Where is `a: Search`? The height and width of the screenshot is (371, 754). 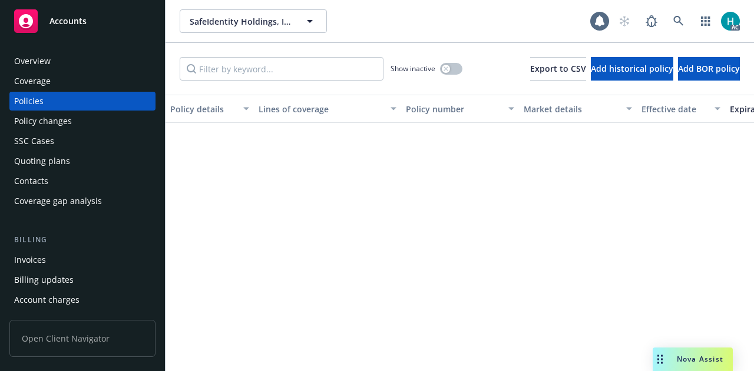
a: Search is located at coordinates (678, 21).